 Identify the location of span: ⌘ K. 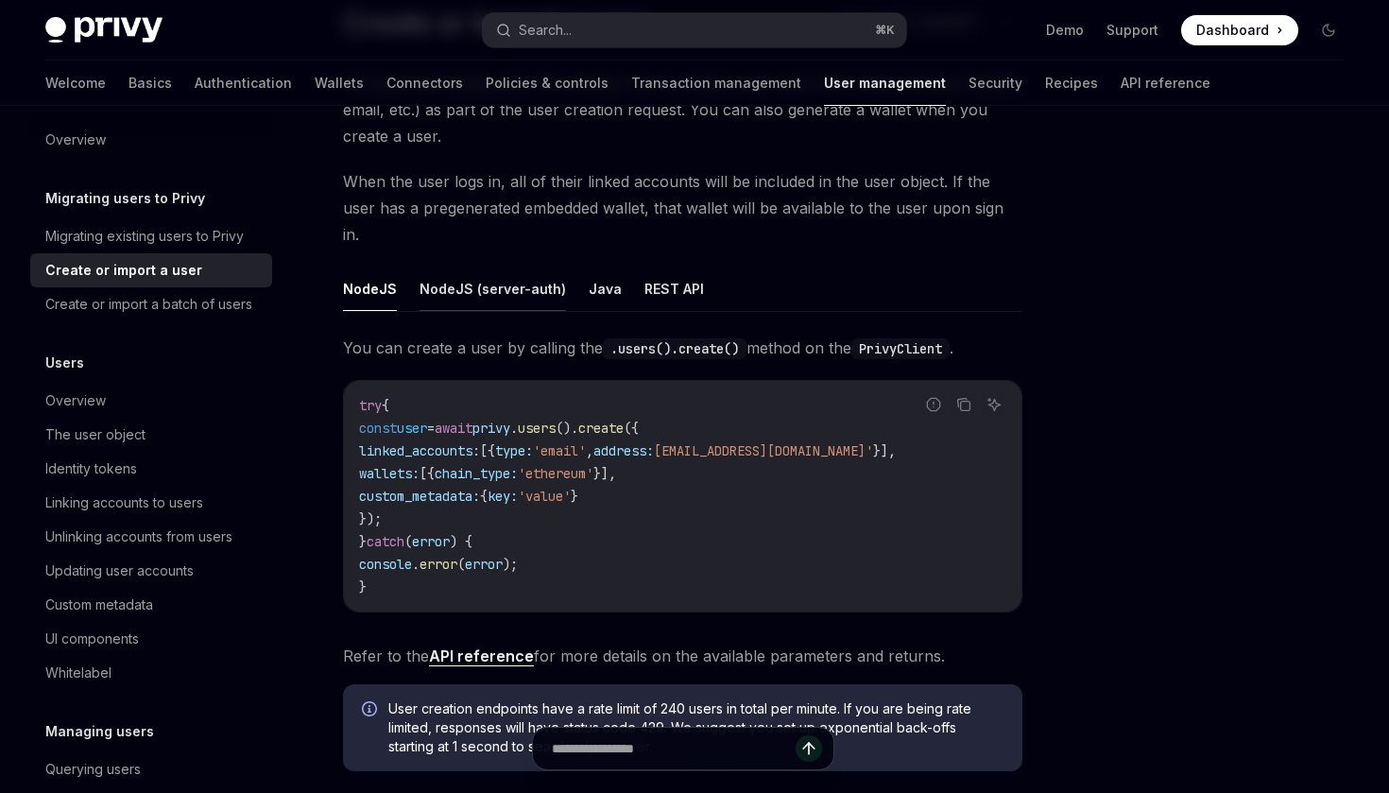
(885, 30).